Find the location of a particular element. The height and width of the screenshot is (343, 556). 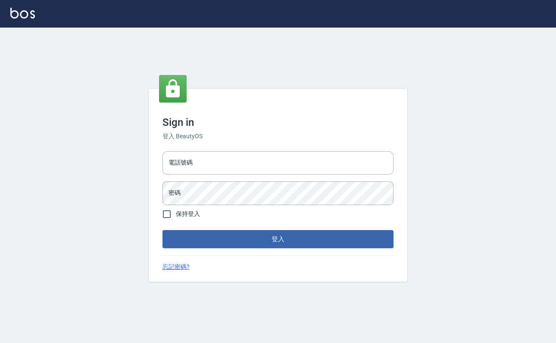

img: Logo is located at coordinates (22, 13).